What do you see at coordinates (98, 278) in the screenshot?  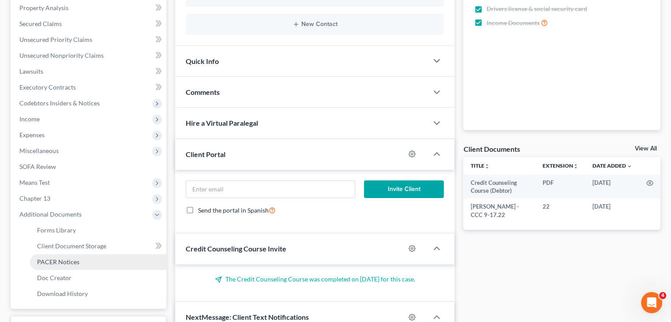 I see `a: Doc Creator` at bounding box center [98, 278].